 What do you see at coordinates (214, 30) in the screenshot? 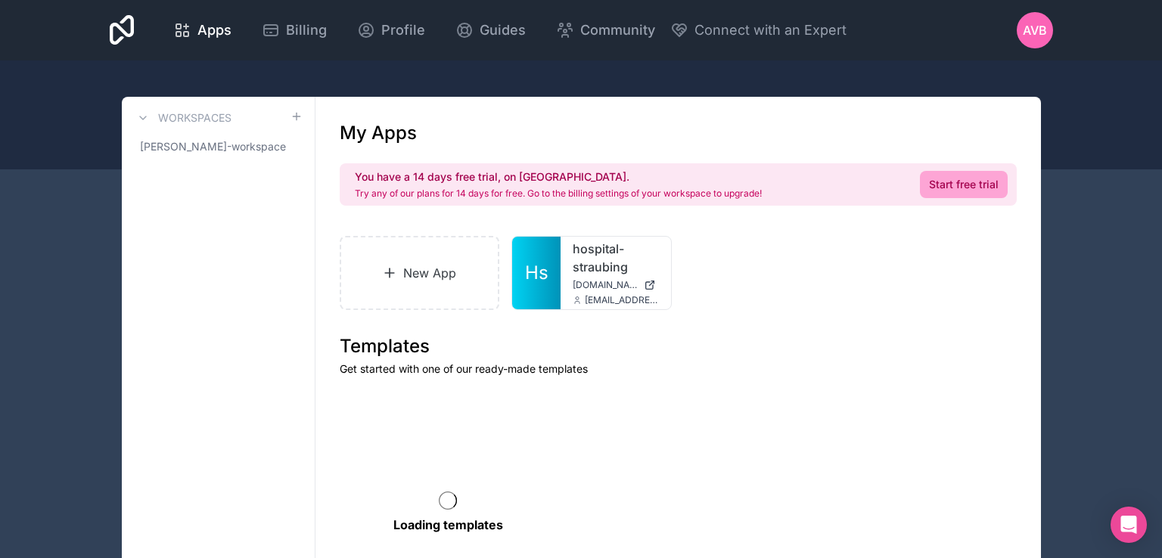
I see `span: Apps` at bounding box center [214, 30].